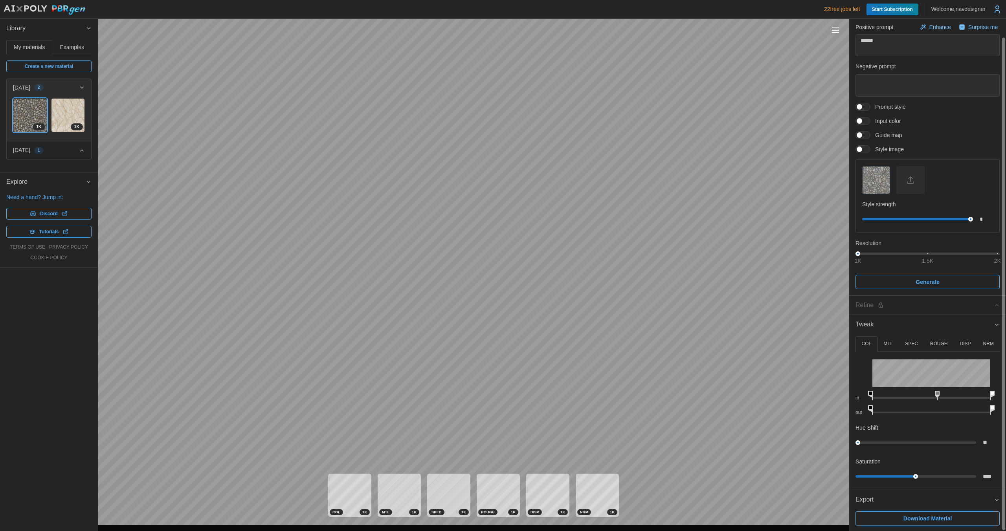 The height and width of the screenshot is (531, 1006). What do you see at coordinates (886, 135) in the screenshot?
I see `span: Guide map` at bounding box center [886, 135].